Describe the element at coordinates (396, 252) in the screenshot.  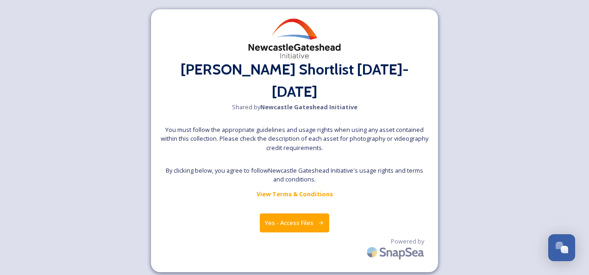
I see `img: SnapSea Logo` at that location.